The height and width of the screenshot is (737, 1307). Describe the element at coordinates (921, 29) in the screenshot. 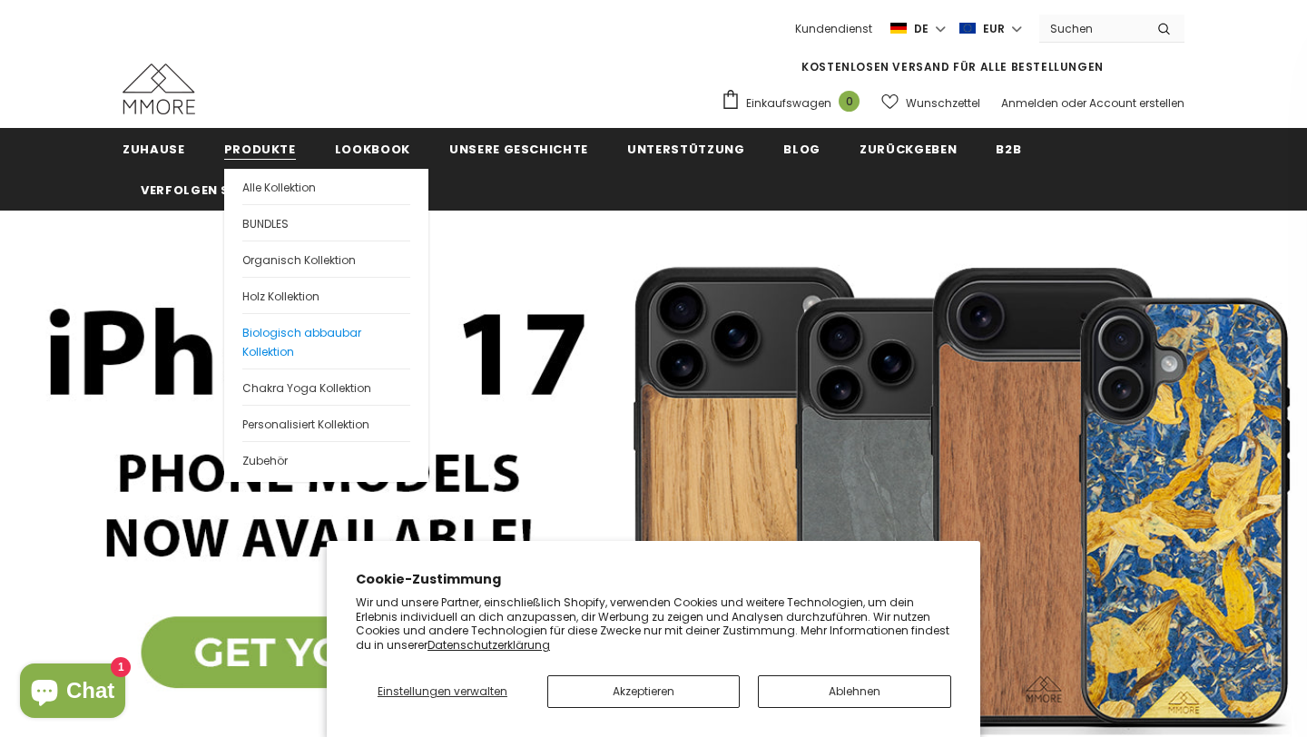

I see `span: de` at that location.